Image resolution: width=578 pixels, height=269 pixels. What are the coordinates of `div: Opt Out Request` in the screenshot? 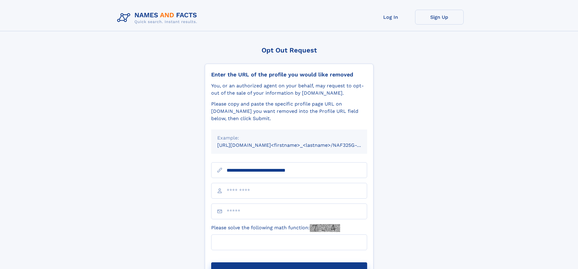 It's located at (289, 50).